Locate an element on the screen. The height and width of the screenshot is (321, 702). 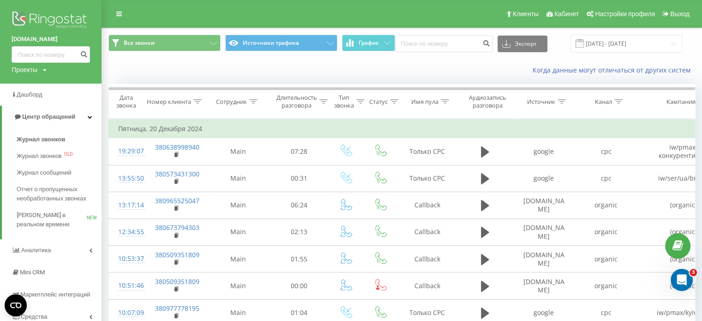
span: Журнал сообщений is located at coordinates (44, 173).